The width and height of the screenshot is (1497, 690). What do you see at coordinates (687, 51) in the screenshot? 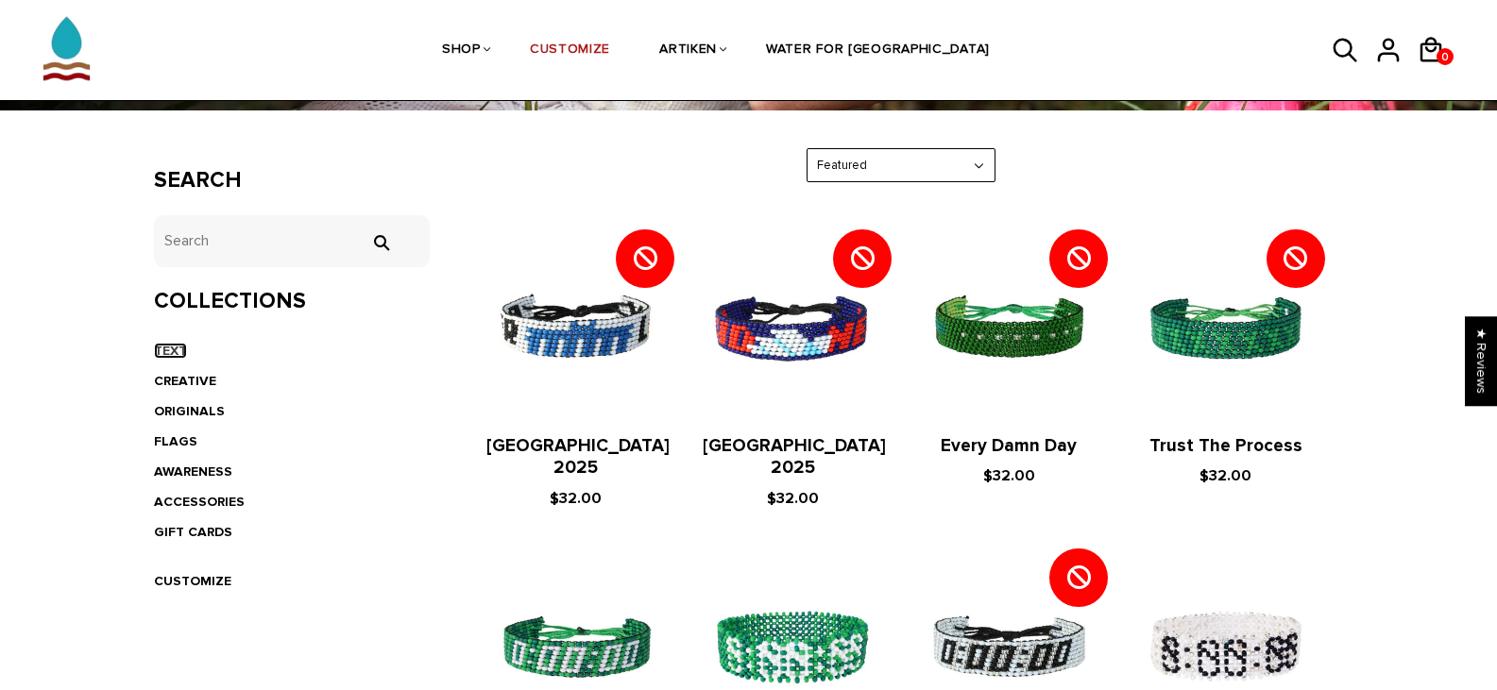
I see `a: ARTIKEN` at bounding box center [687, 51].